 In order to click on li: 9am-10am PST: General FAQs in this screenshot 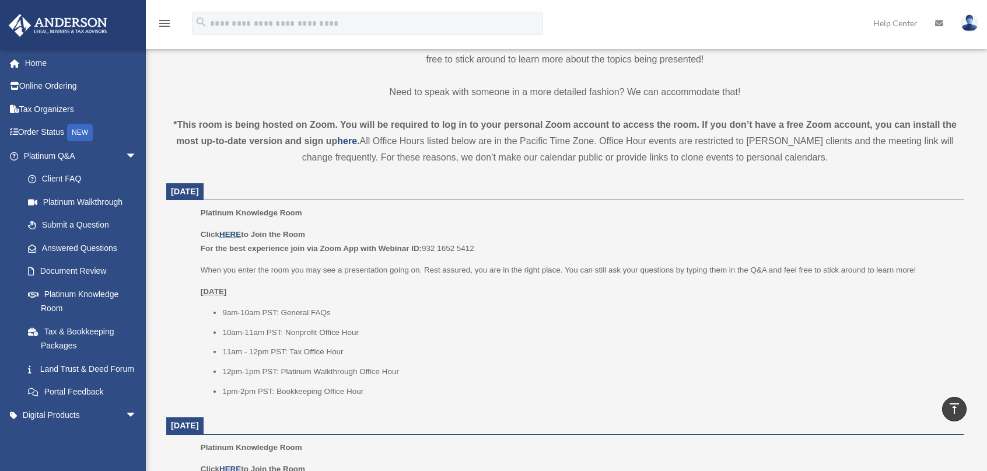, I will do `click(588, 313)`.